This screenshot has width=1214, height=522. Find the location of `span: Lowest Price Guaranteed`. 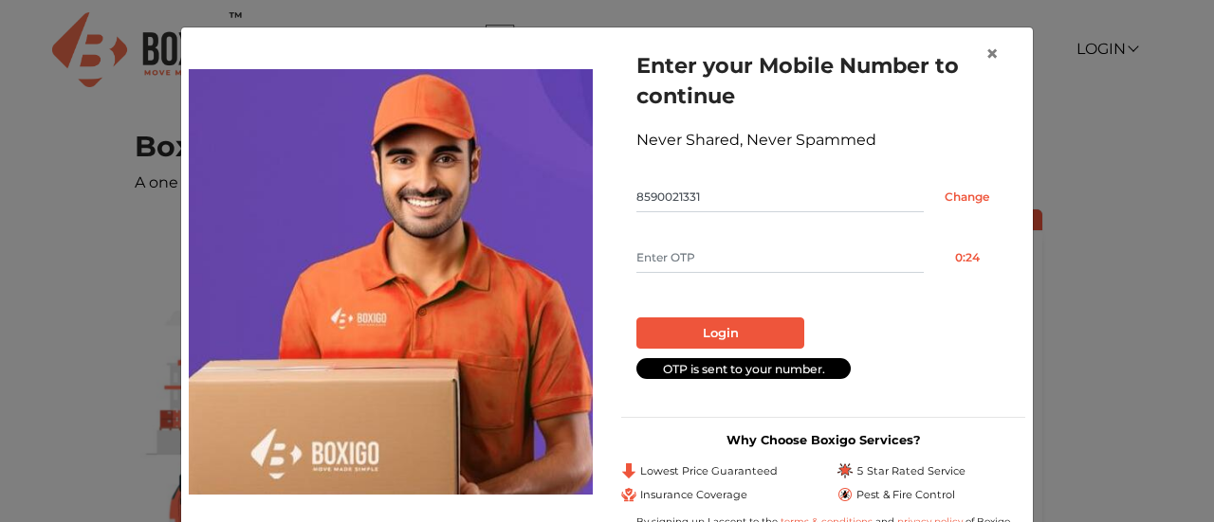

span: Lowest Price Guaranteed is located at coordinates (708, 471).